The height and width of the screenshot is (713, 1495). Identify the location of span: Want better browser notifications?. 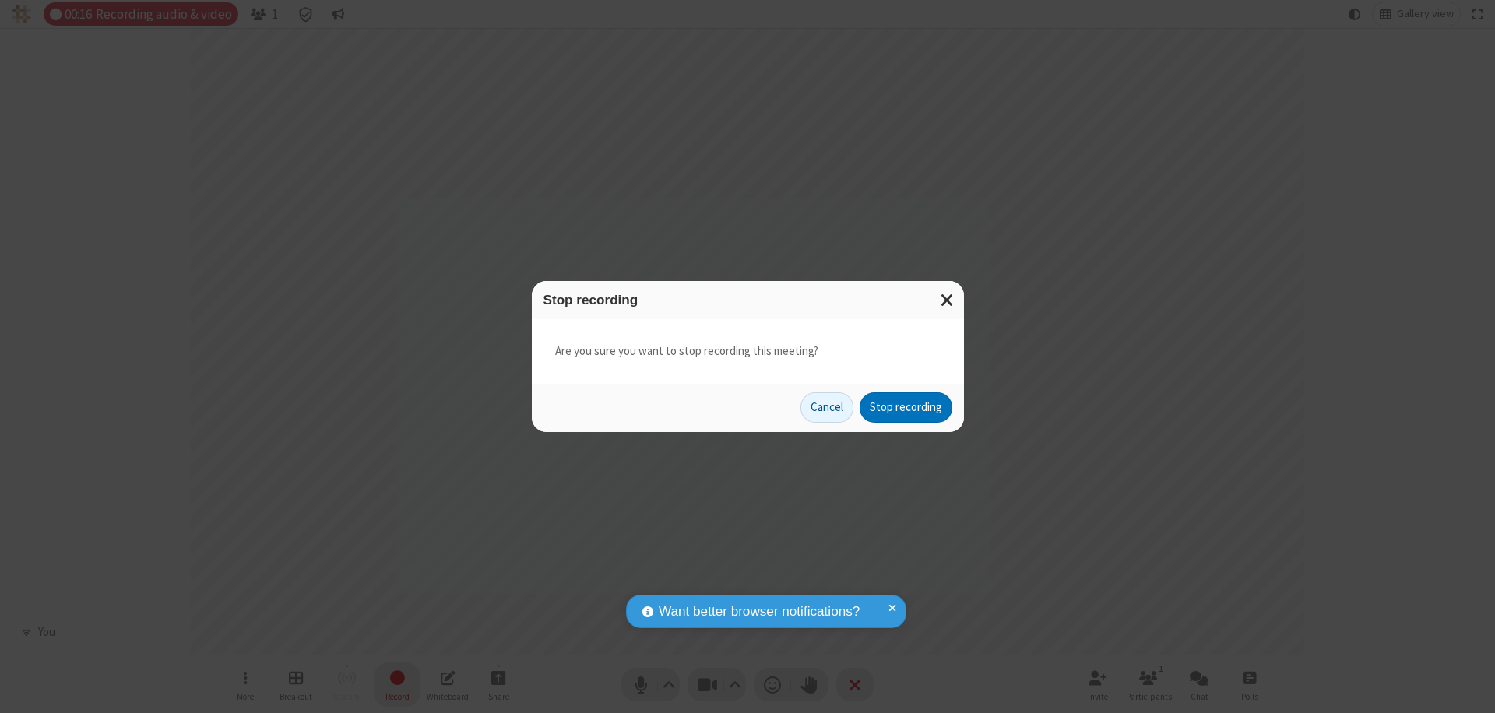
(759, 612).